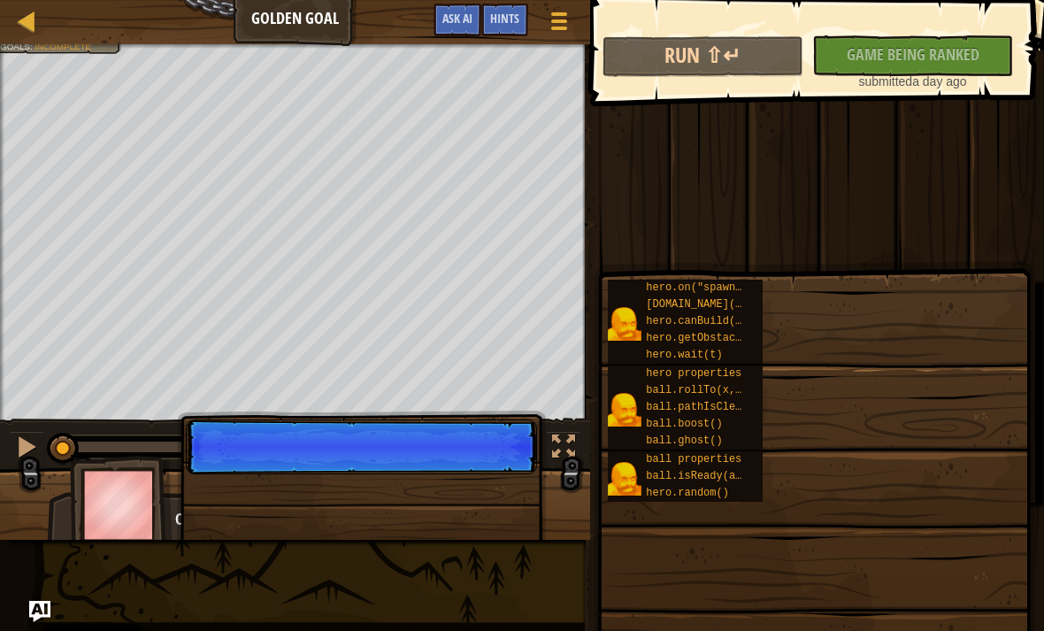  Describe the element at coordinates (722, 287) in the screenshot. I see `span: hero.on("spawn-ball", f)` at that location.